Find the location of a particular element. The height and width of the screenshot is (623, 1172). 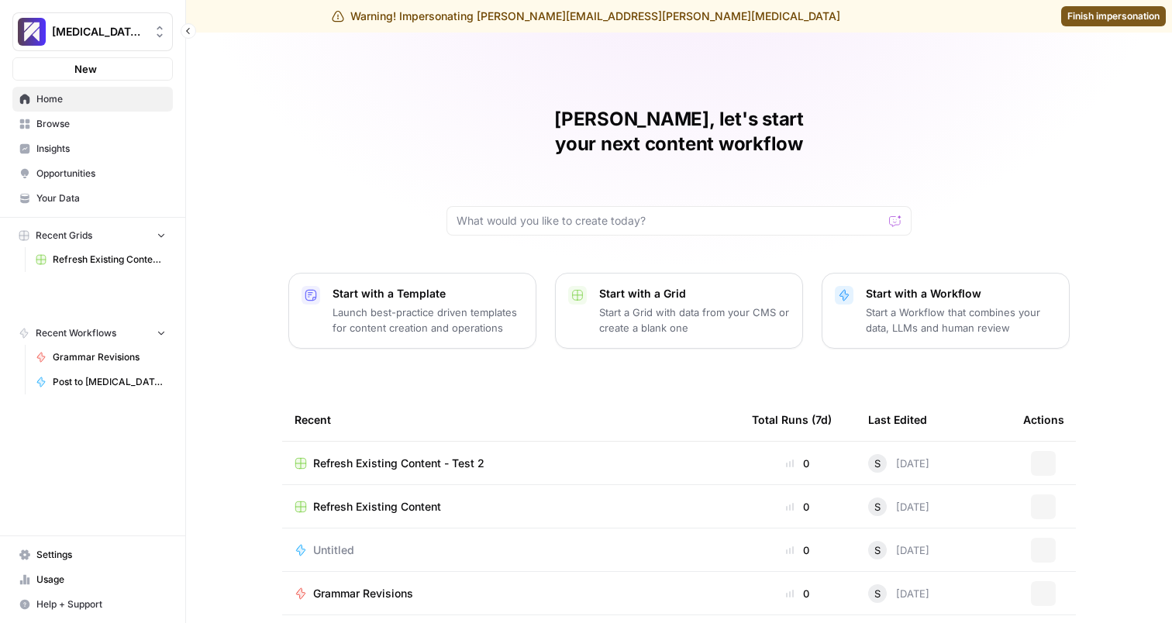

span: Help + Support is located at coordinates (101, 605).